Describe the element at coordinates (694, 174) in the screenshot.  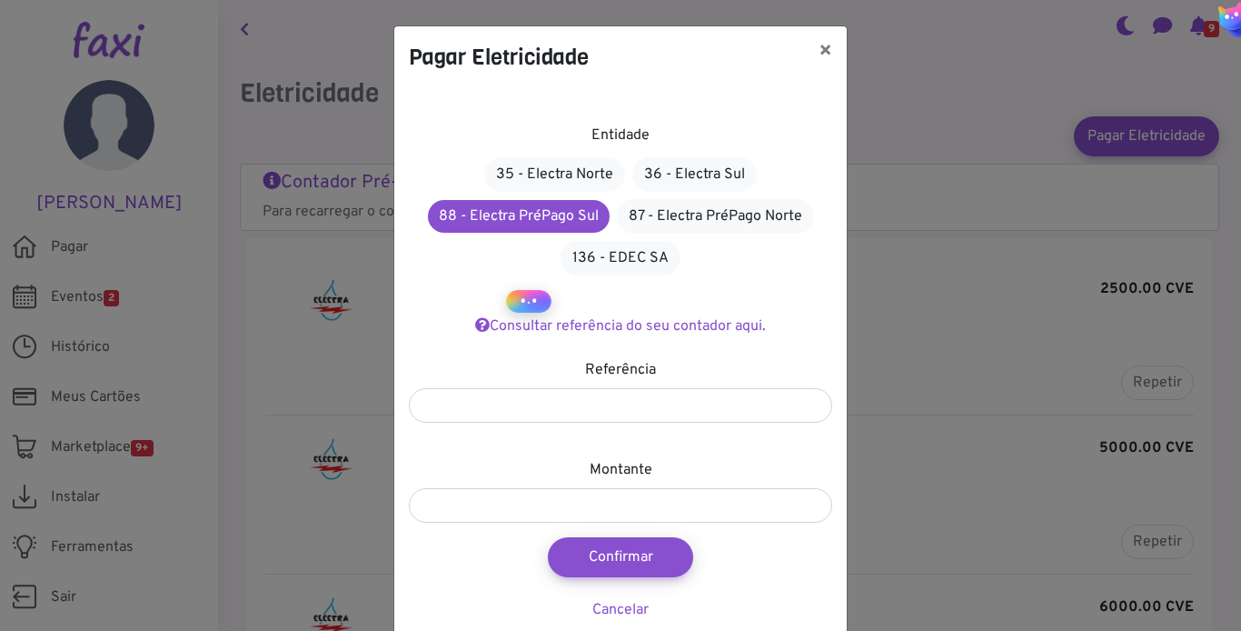
I see `a: 36 - Electra Sul` at that location.